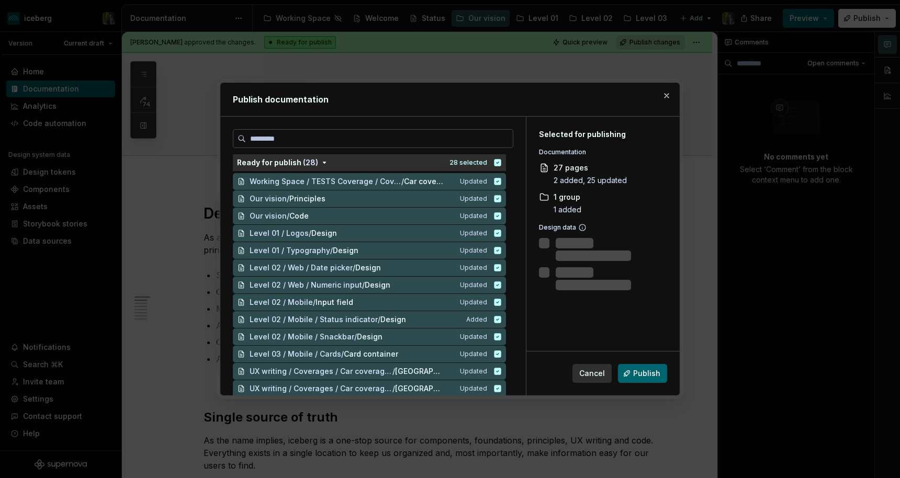  What do you see at coordinates (592, 374) in the screenshot?
I see `button: Cancel` at bounding box center [592, 374].